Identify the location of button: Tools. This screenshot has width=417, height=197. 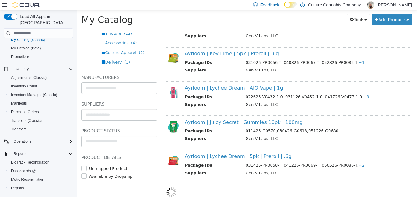
(281, 10).